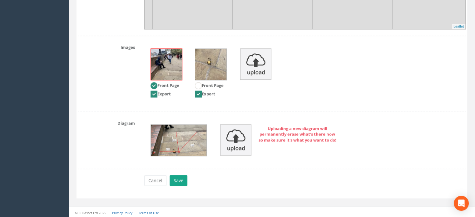 The height and width of the screenshot is (217, 475). Describe the element at coordinates (297, 134) in the screenshot. I see `strong: Uploading a new diagram will permanently erase what's there now so make sure it's what you want t...` at that location.